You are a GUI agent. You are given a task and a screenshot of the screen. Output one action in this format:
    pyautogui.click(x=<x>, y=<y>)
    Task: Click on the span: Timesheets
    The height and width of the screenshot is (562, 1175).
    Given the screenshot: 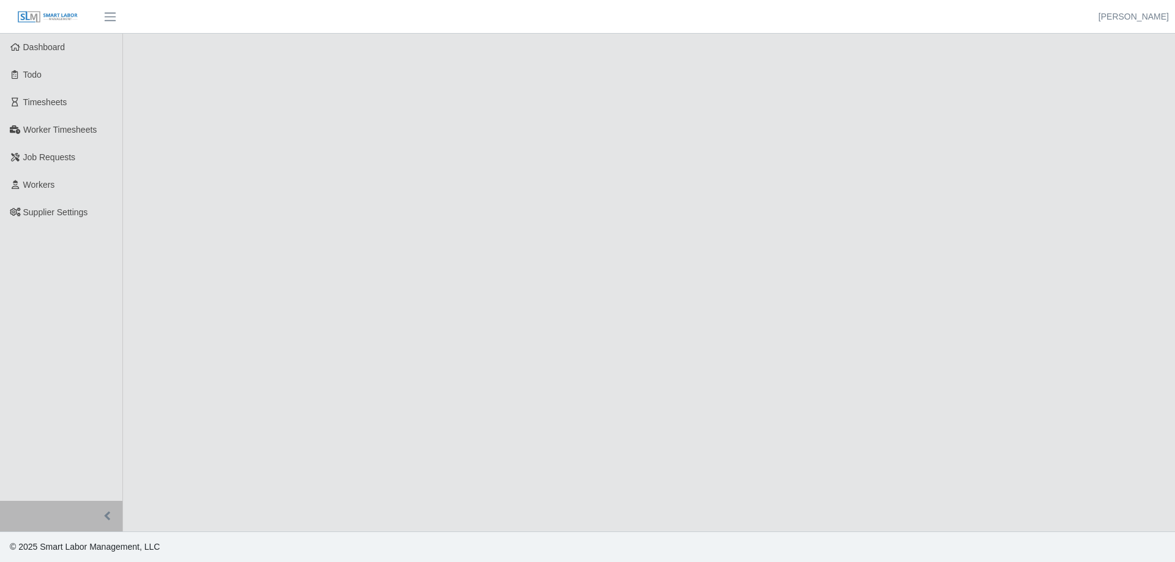 What is the action you would take?
    pyautogui.click(x=45, y=102)
    